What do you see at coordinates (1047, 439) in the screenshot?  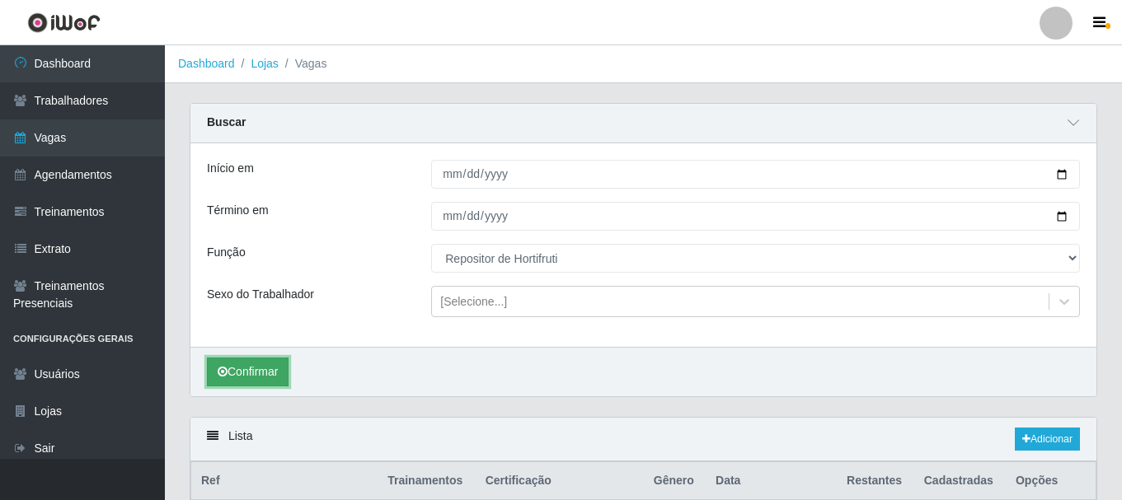 I see `a: Adicionar` at bounding box center [1047, 439].